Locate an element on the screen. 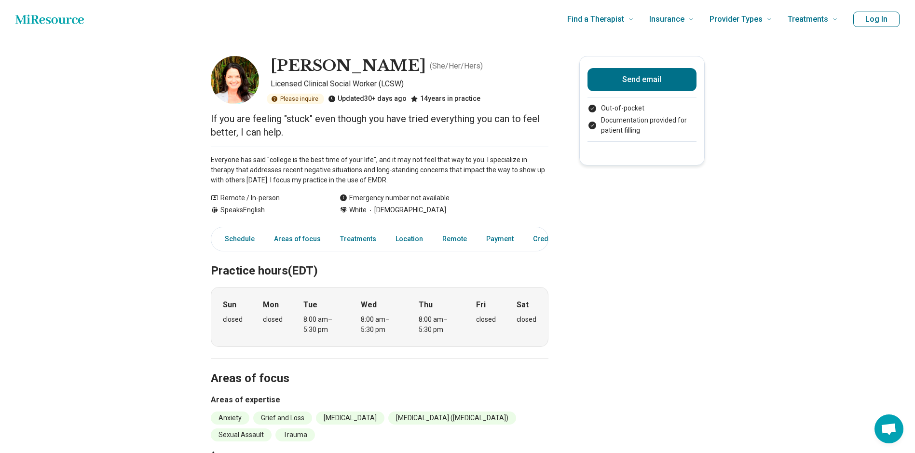  a: Credentials is located at coordinates (551, 239).